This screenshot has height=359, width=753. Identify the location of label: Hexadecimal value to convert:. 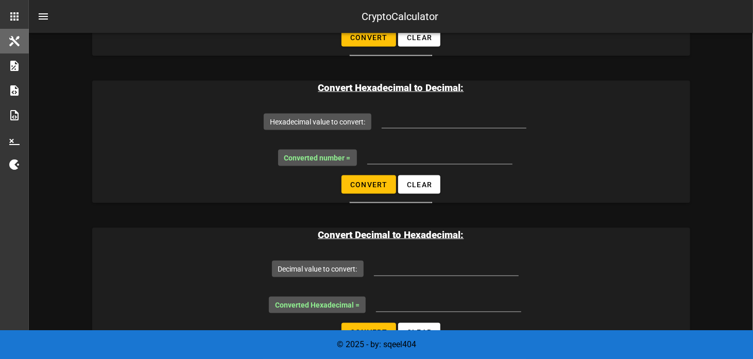
(317, 122).